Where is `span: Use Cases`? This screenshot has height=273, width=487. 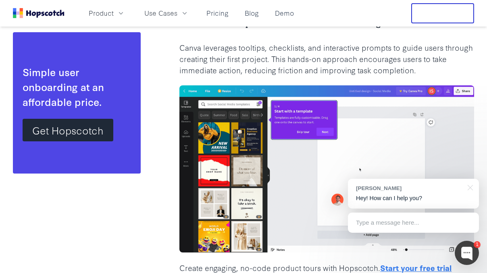
span: Use Cases is located at coordinates (161, 13).